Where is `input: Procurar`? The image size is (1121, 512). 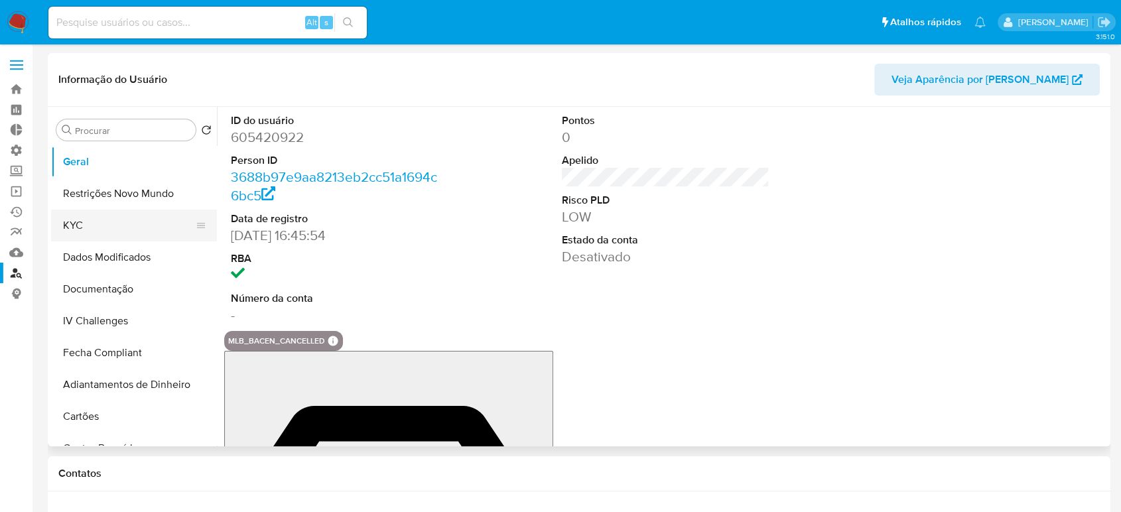
input: Procurar is located at coordinates (133, 131).